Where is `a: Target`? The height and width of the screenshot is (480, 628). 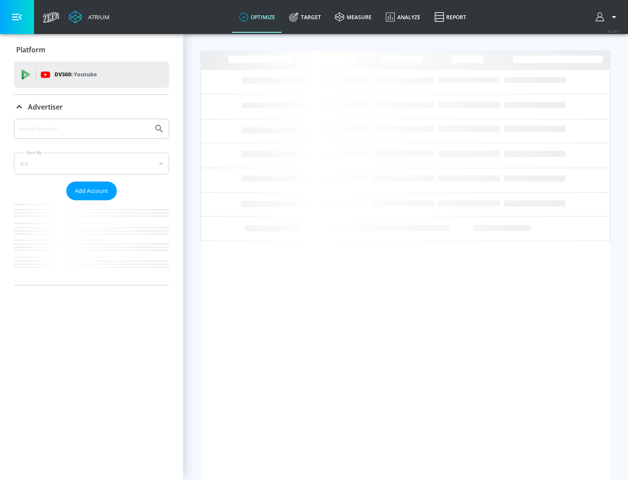
a: Target is located at coordinates (305, 17).